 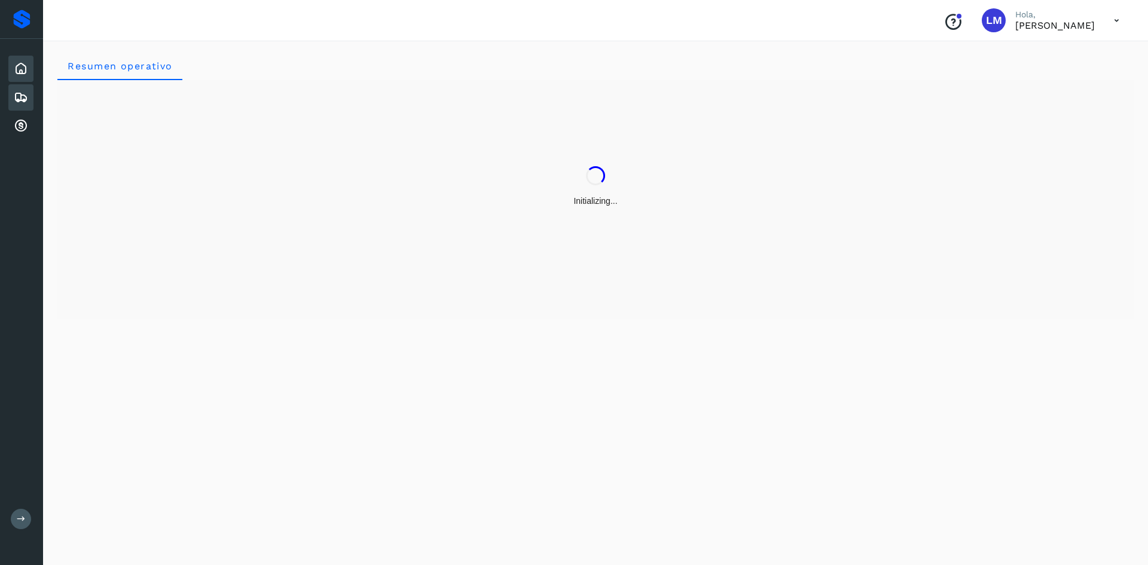 I want to click on div: Embarques, so click(x=21, y=97).